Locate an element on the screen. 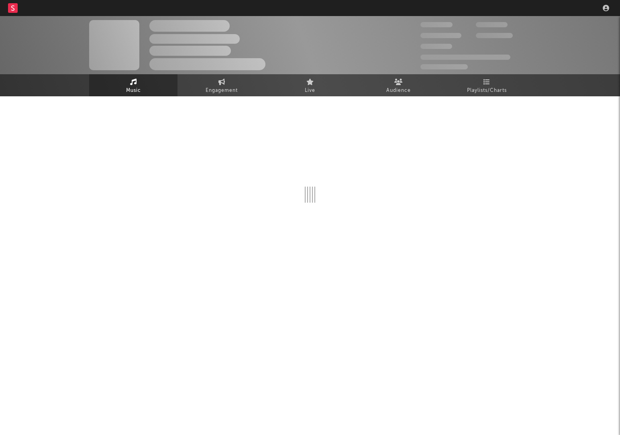 The height and width of the screenshot is (435, 620). span: Audience is located at coordinates (399, 91).